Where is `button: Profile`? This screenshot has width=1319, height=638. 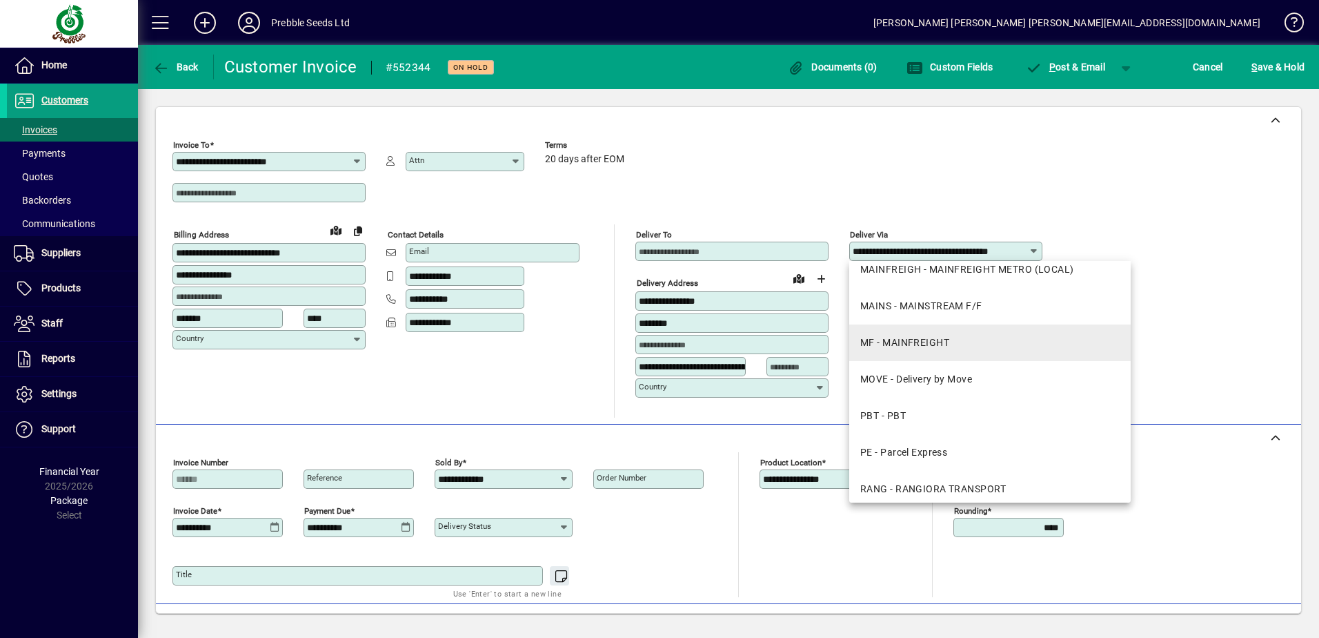
button: Profile is located at coordinates (249, 23).